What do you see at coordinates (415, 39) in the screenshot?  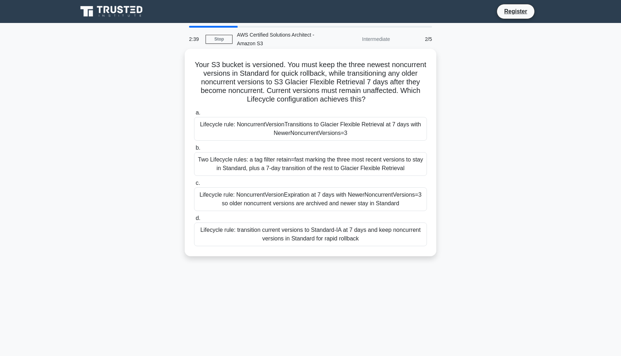 I see `div: 2/5` at bounding box center [415, 39].